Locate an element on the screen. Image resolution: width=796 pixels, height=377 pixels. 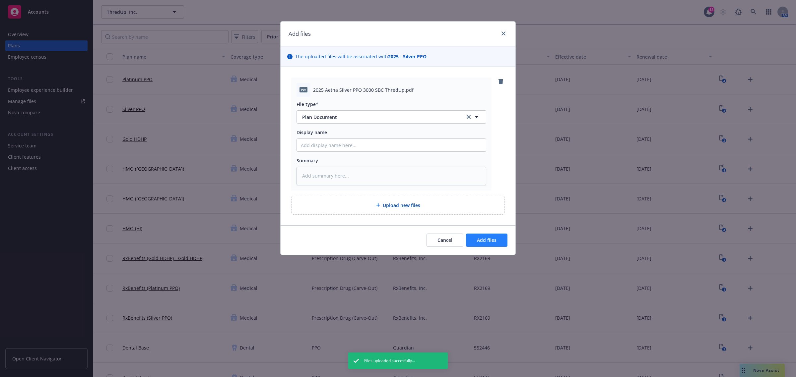
strong: 2025 - Silver PPO is located at coordinates (407, 56).